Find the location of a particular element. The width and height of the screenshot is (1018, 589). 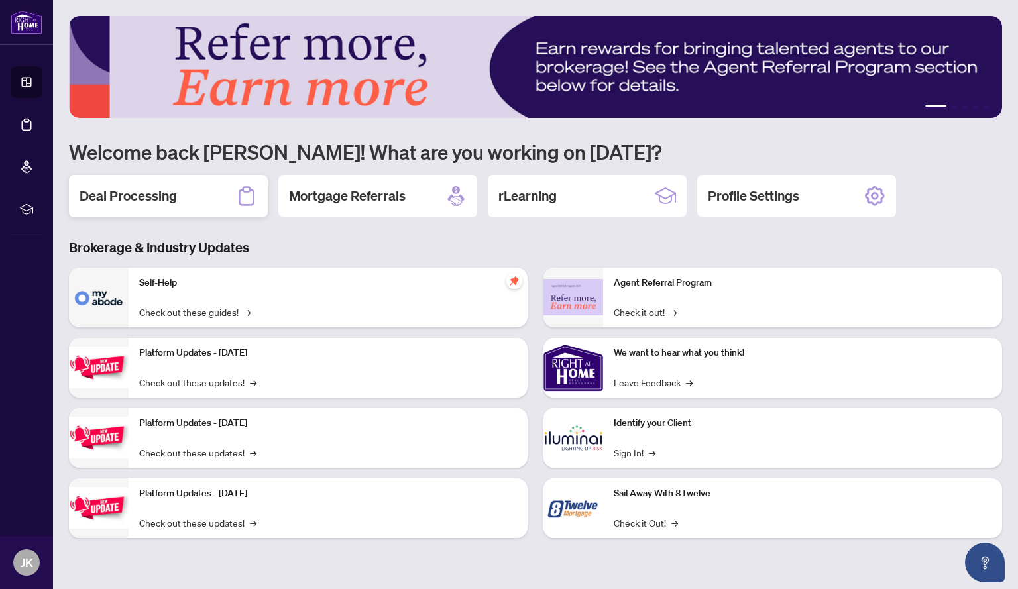

a: Check it out!→ is located at coordinates (645, 312).